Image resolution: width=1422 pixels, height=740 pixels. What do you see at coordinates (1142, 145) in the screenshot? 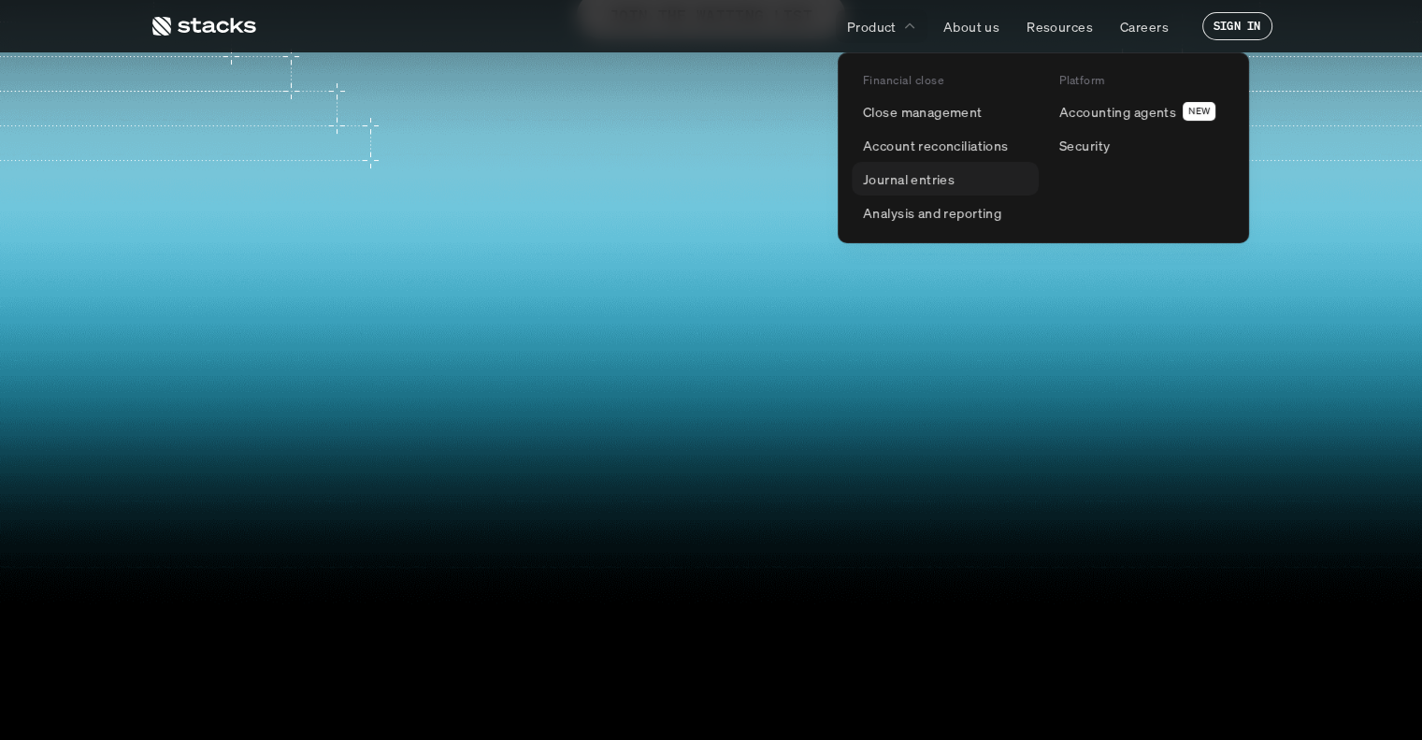
I see `a: Security` at bounding box center [1142, 145].